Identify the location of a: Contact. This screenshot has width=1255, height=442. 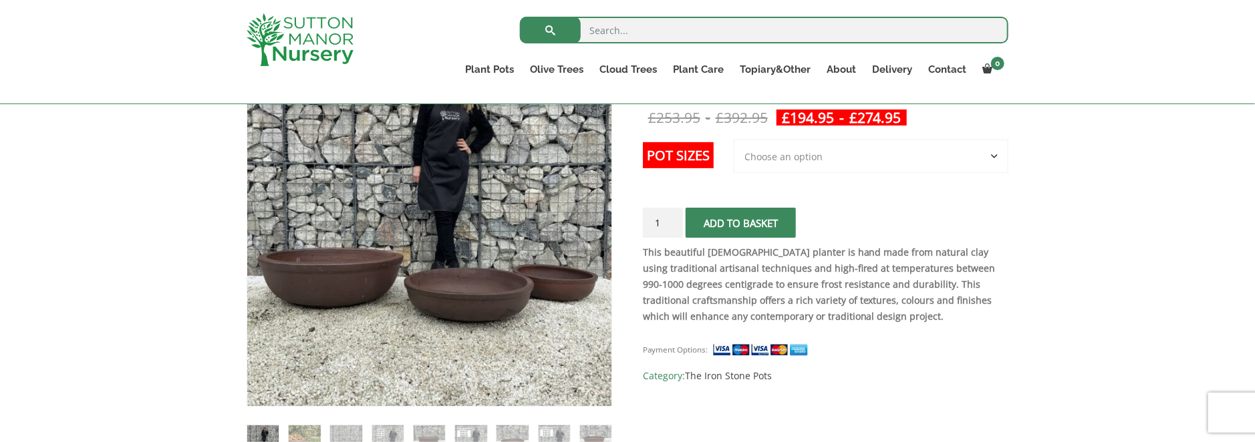
(947, 69).